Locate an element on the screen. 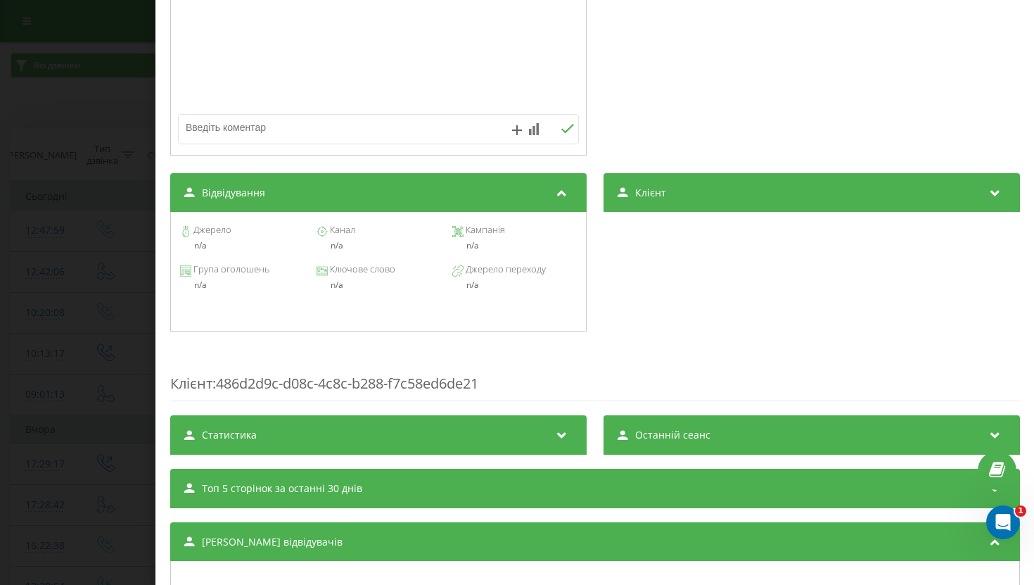  span: Топ 5 сторінок за останні 30 днів is located at coordinates (282, 488).